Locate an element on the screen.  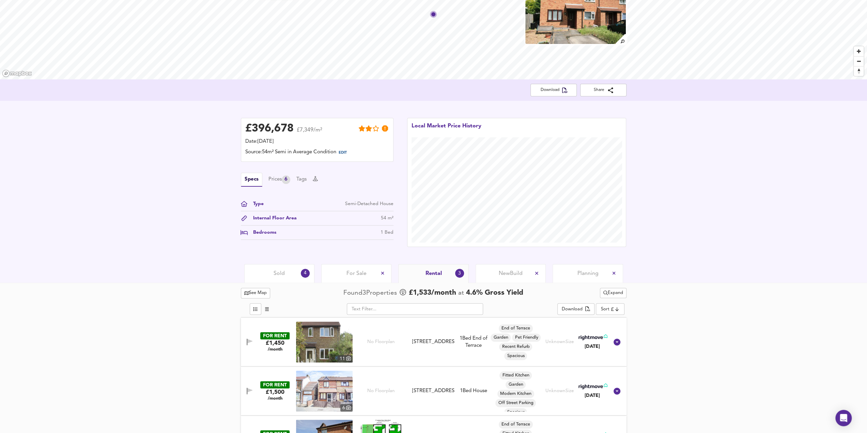
div: Church Road, Colliers Wood, SW19 2QF is located at coordinates (433, 391).